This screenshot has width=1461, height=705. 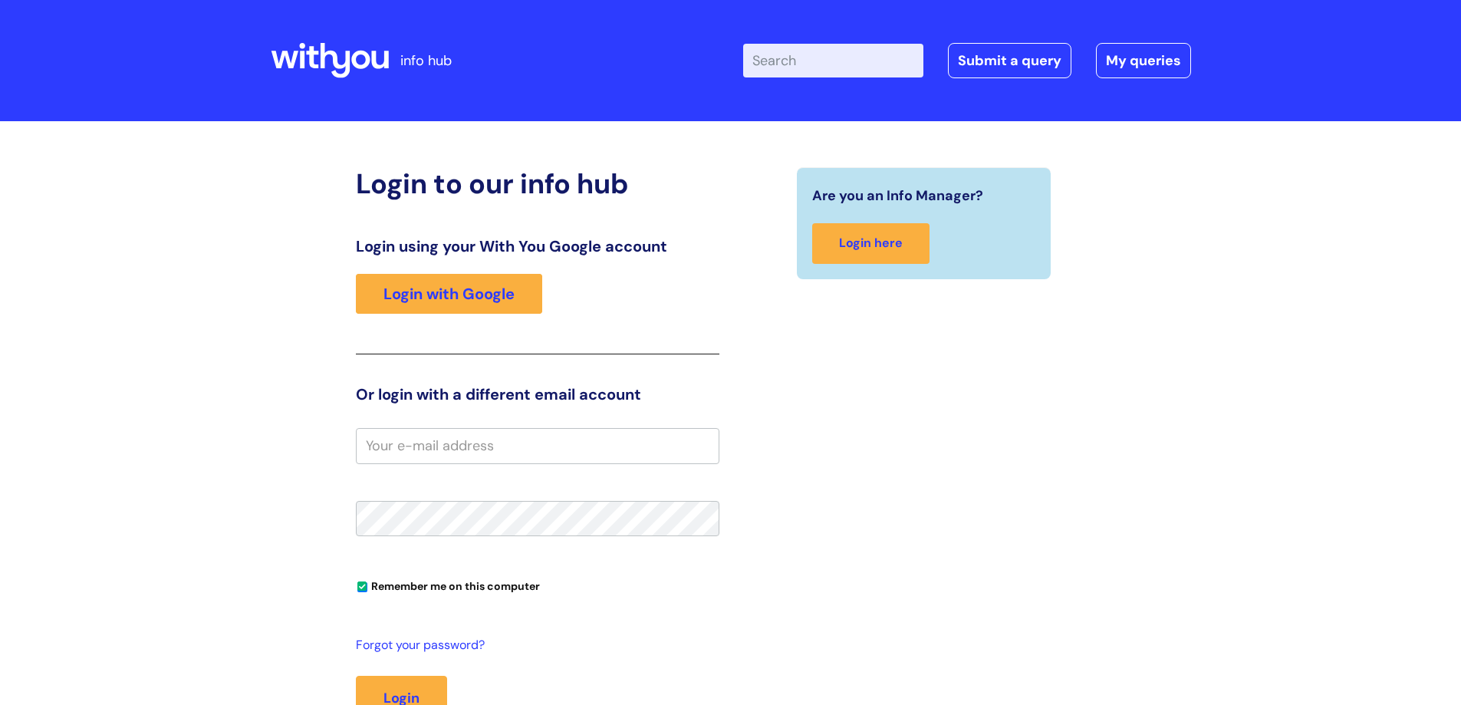 I want to click on h3: Or login with a different email account, so click(x=538, y=394).